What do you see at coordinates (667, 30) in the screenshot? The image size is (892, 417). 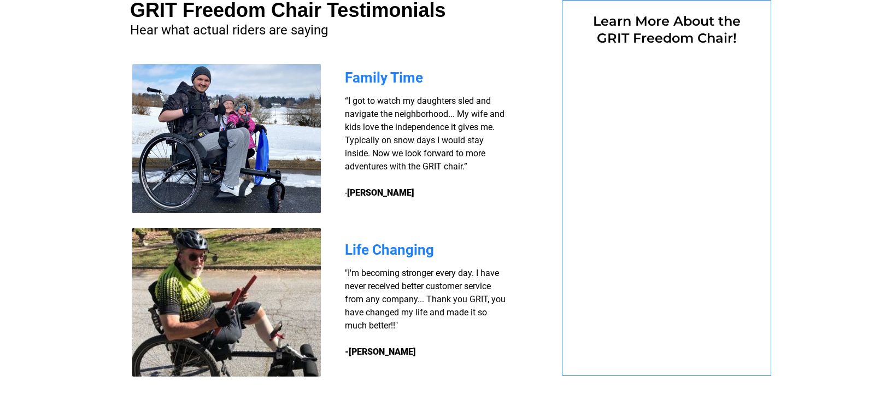 I see `span: Learn More About the GRIT Freedom Chair!` at bounding box center [667, 30].